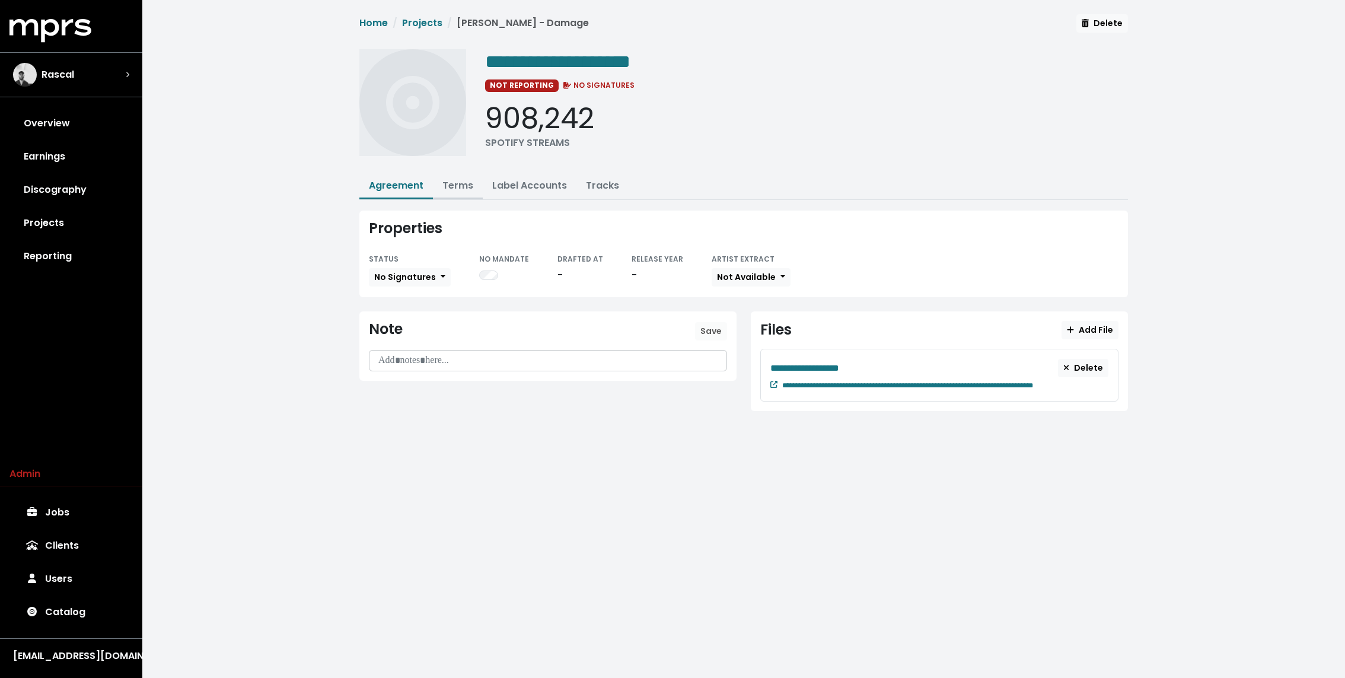 This screenshot has width=1345, height=678. Describe the element at coordinates (522, 85) in the screenshot. I see `span: NOT REPORTING` at that location.